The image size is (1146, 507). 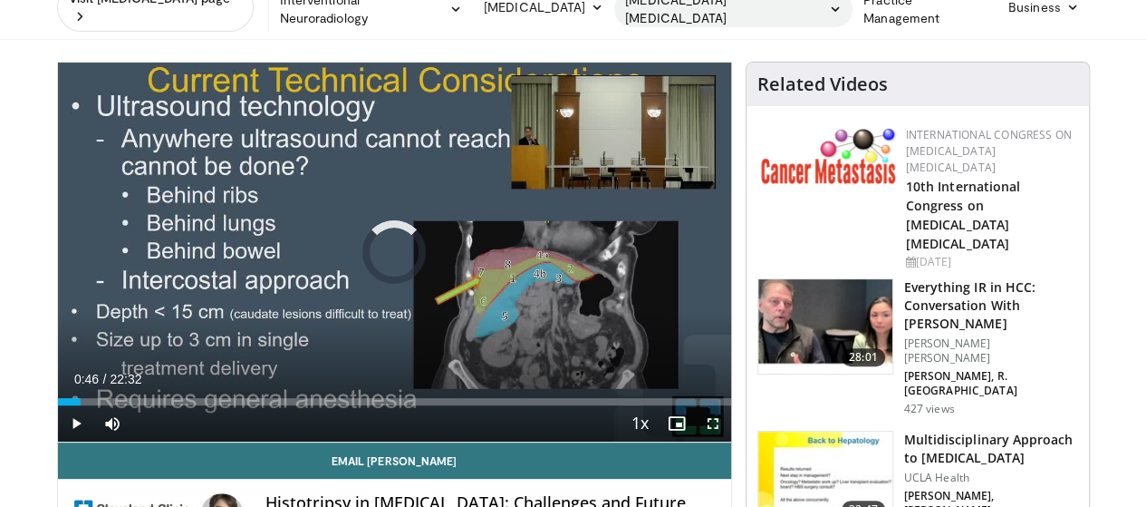 What do you see at coordinates (825, 326) in the screenshot?
I see `img: d7256150-ac26-4ae3-893a-90572b5ae636.150x105_q85_crop-smart_upscale.jpg` at bounding box center [825, 326].